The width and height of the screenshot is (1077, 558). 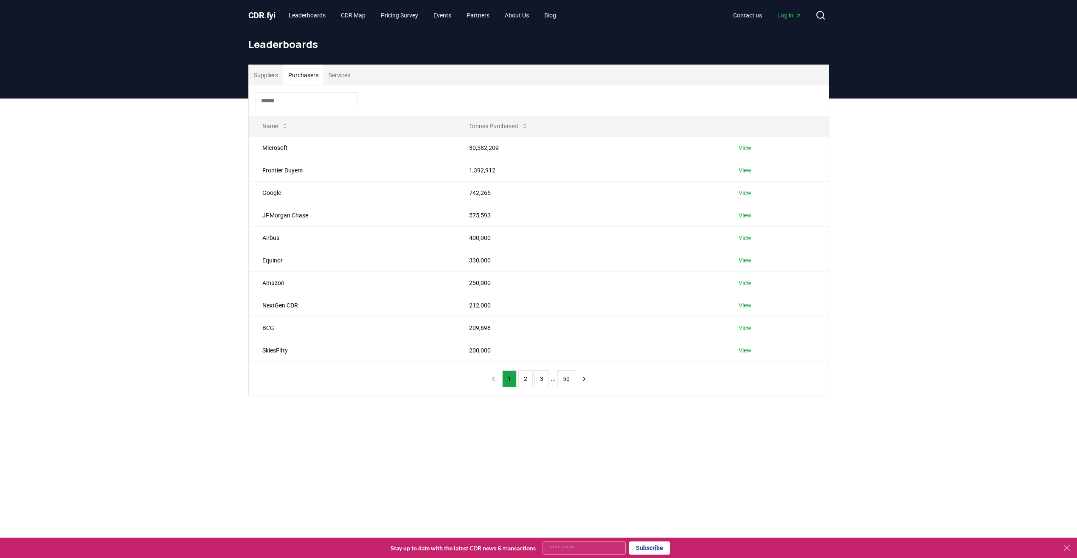 What do you see at coordinates (590, 192) in the screenshot?
I see `td: 742,265` at bounding box center [590, 192].